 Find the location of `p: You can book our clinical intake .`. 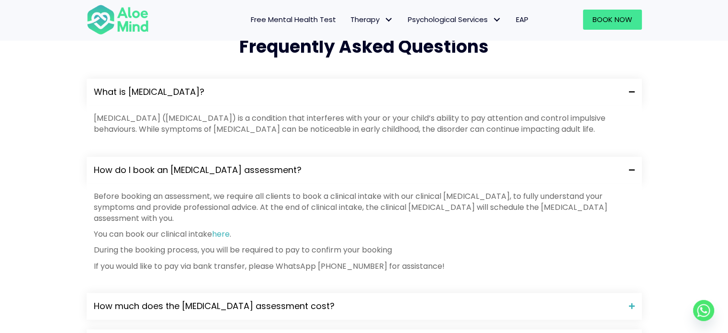

p: You can book our clinical intake . is located at coordinates (364, 234).